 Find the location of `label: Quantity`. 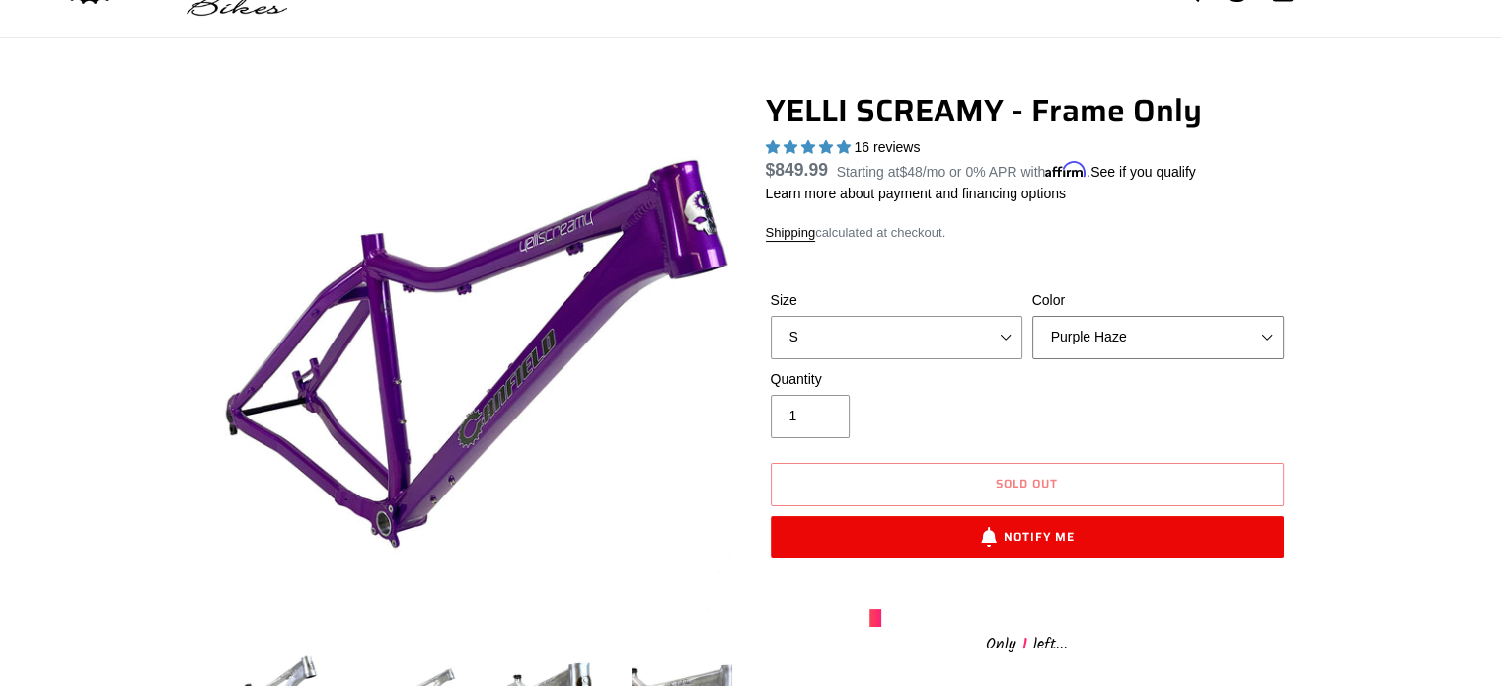

label: Quantity is located at coordinates (896, 379).